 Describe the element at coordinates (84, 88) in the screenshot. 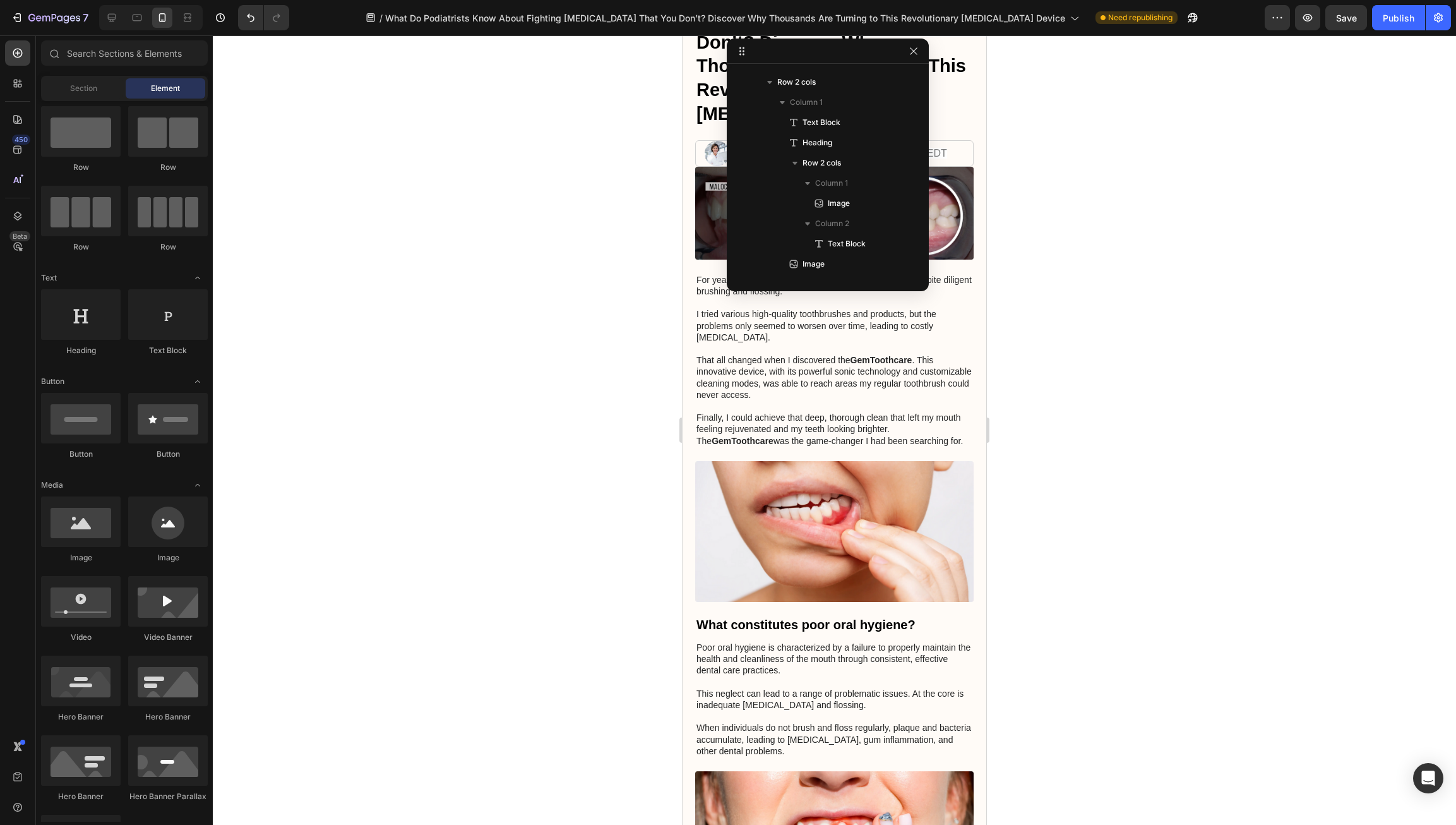

I see `span: Section` at that location.